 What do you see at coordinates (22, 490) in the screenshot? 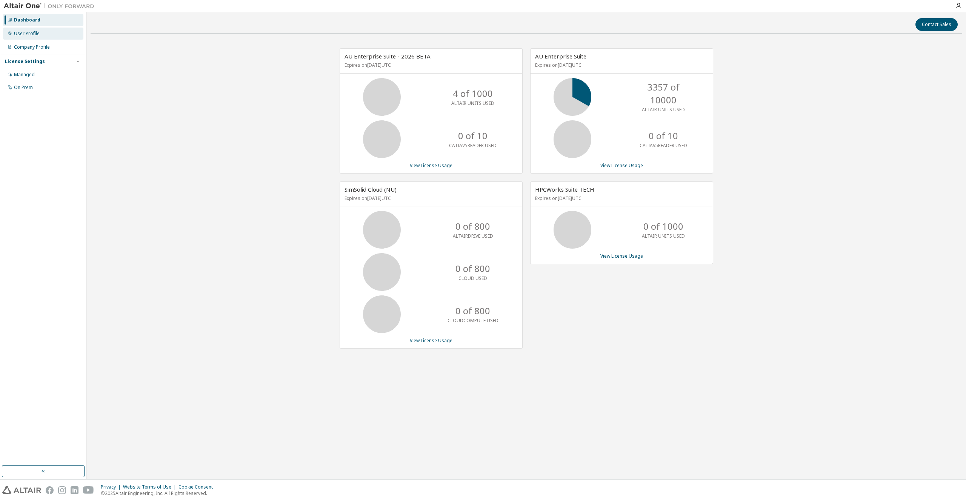
I see `img: altair_logo.svg` at bounding box center [22, 490].